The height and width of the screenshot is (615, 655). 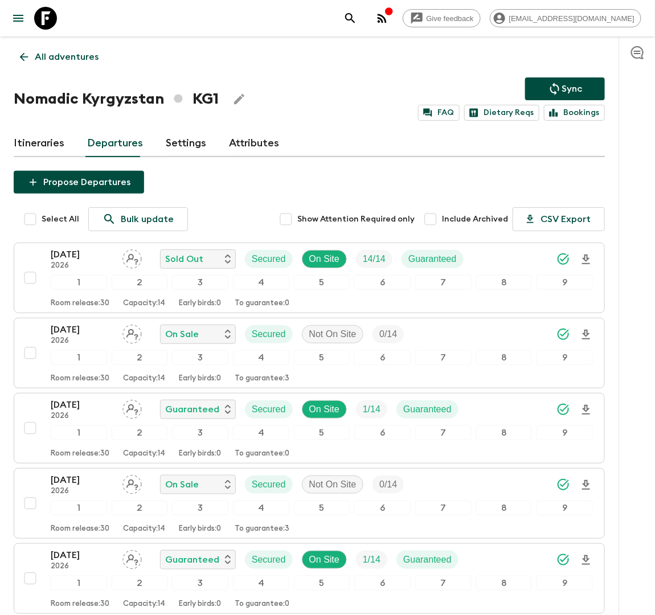 I want to click on a: Attributes, so click(x=254, y=144).